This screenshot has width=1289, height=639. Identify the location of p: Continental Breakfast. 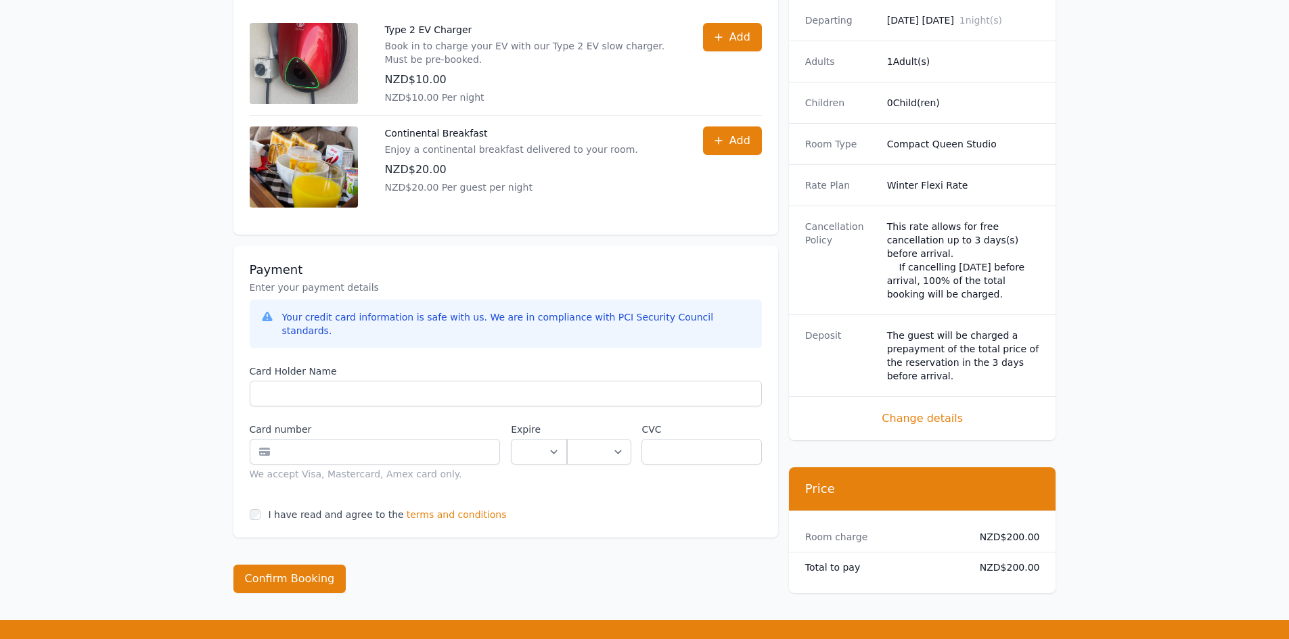
(511, 133).